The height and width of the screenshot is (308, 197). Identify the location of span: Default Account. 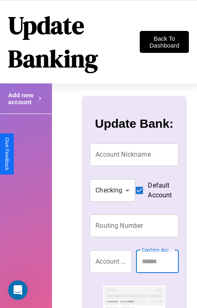
(160, 191).